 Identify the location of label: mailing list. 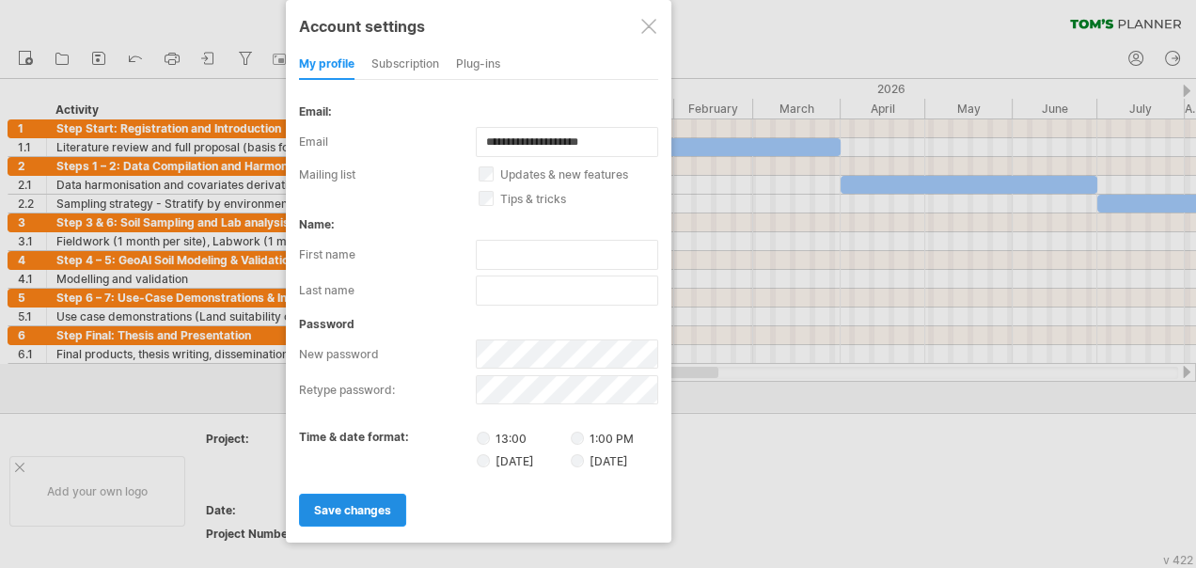
(388, 174).